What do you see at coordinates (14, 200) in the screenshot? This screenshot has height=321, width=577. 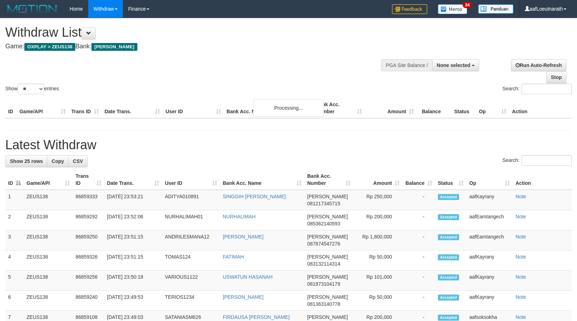 I see `td: 1` at bounding box center [14, 200].